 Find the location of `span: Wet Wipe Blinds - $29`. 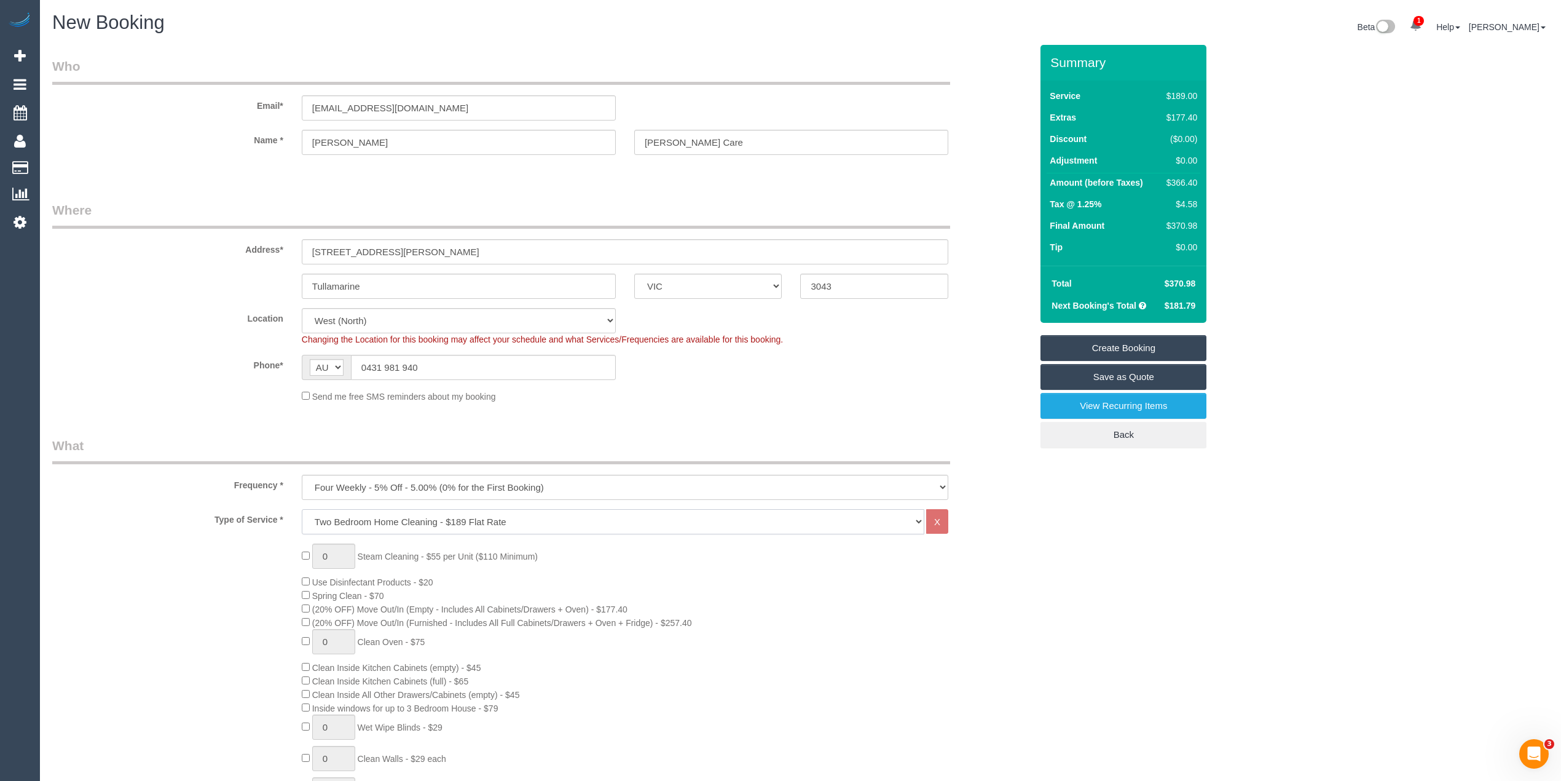

span: Wet Wipe Blinds - $29 is located at coordinates (400, 727).